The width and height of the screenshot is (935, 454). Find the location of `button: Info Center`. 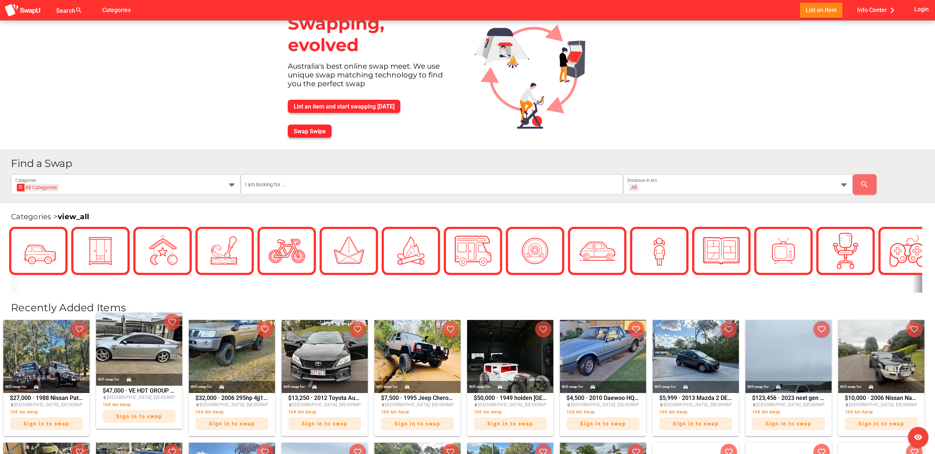

button: Info Center is located at coordinates (877, 10).